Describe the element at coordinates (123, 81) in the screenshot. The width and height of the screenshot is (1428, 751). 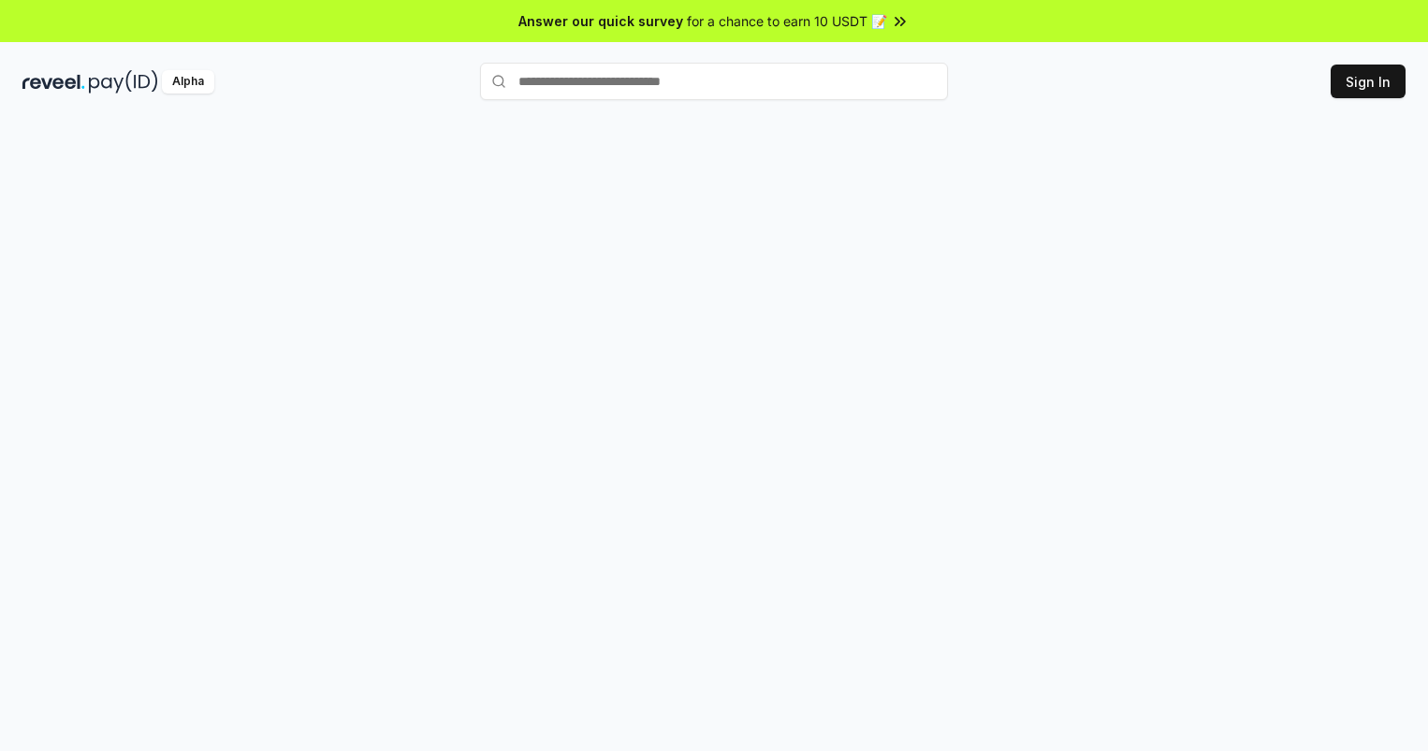
I see `img: pay_id` at that location.